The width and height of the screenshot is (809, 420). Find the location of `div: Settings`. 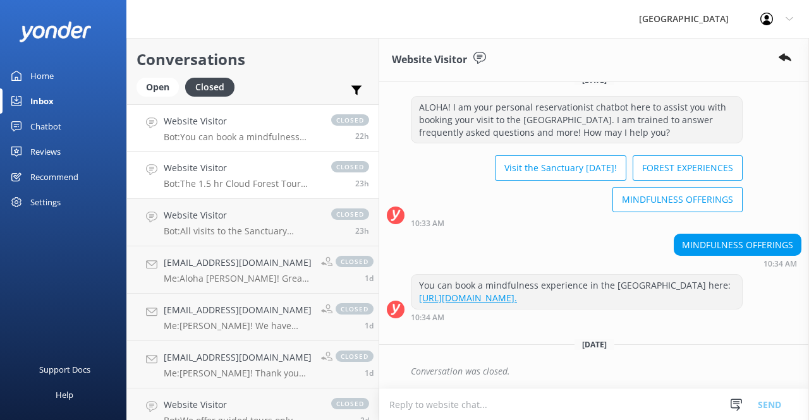

div: Settings is located at coordinates (46, 202).